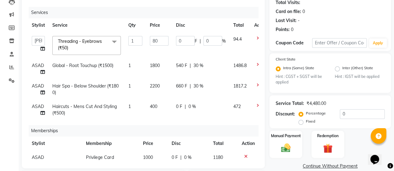 This screenshot has height=171, width=394. What do you see at coordinates (359, 77) in the screenshot?
I see `small: Hint : IGST will be applied` at bounding box center [359, 77].